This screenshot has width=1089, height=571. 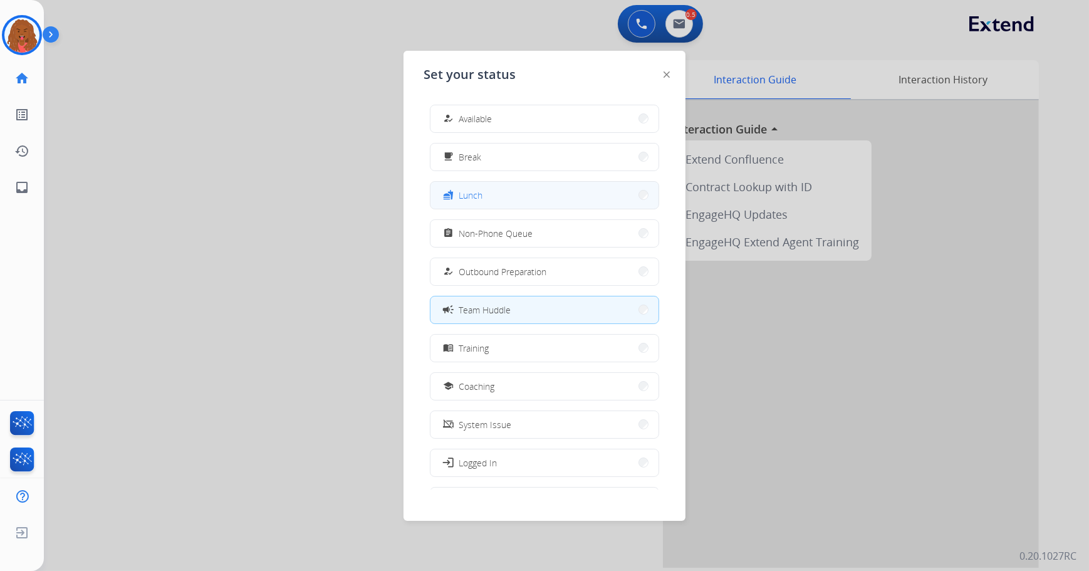 What do you see at coordinates (666, 75) in the screenshot?
I see `img: close-button` at bounding box center [666, 75].